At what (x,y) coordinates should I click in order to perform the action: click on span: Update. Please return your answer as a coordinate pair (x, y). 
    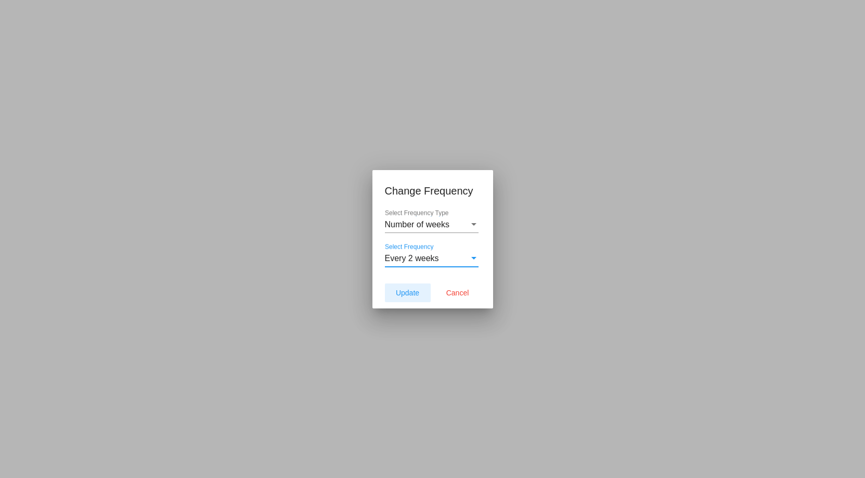
    Looking at the image, I should click on (407, 293).